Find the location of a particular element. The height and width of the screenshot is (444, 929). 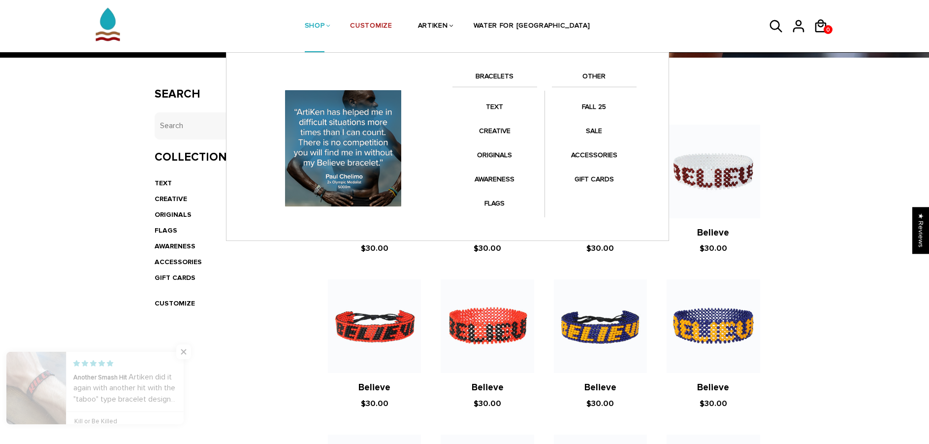

span: 0 is located at coordinates (828, 30).